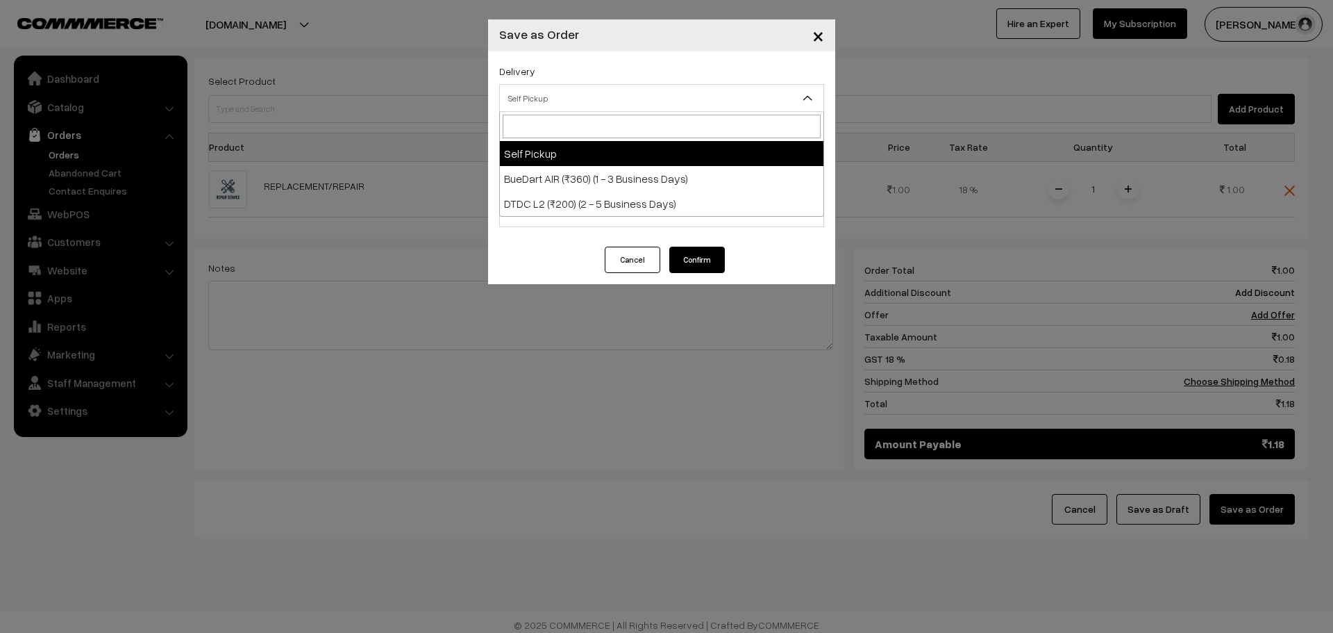  I want to click on span: Self Pickup, so click(662, 98).